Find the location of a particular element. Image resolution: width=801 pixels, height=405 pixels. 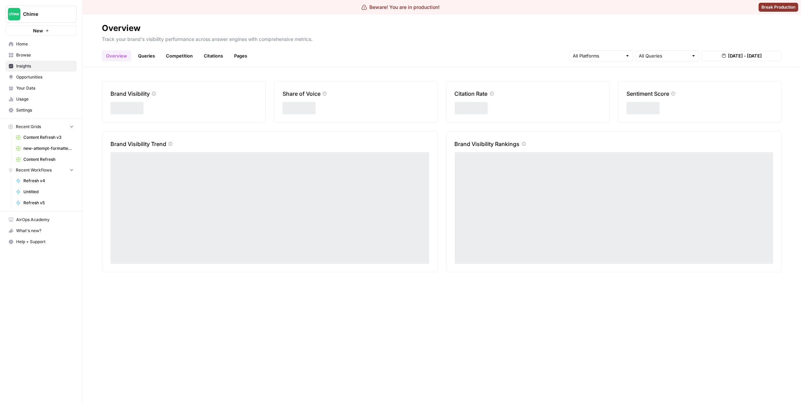

span: Usage is located at coordinates (45, 99).